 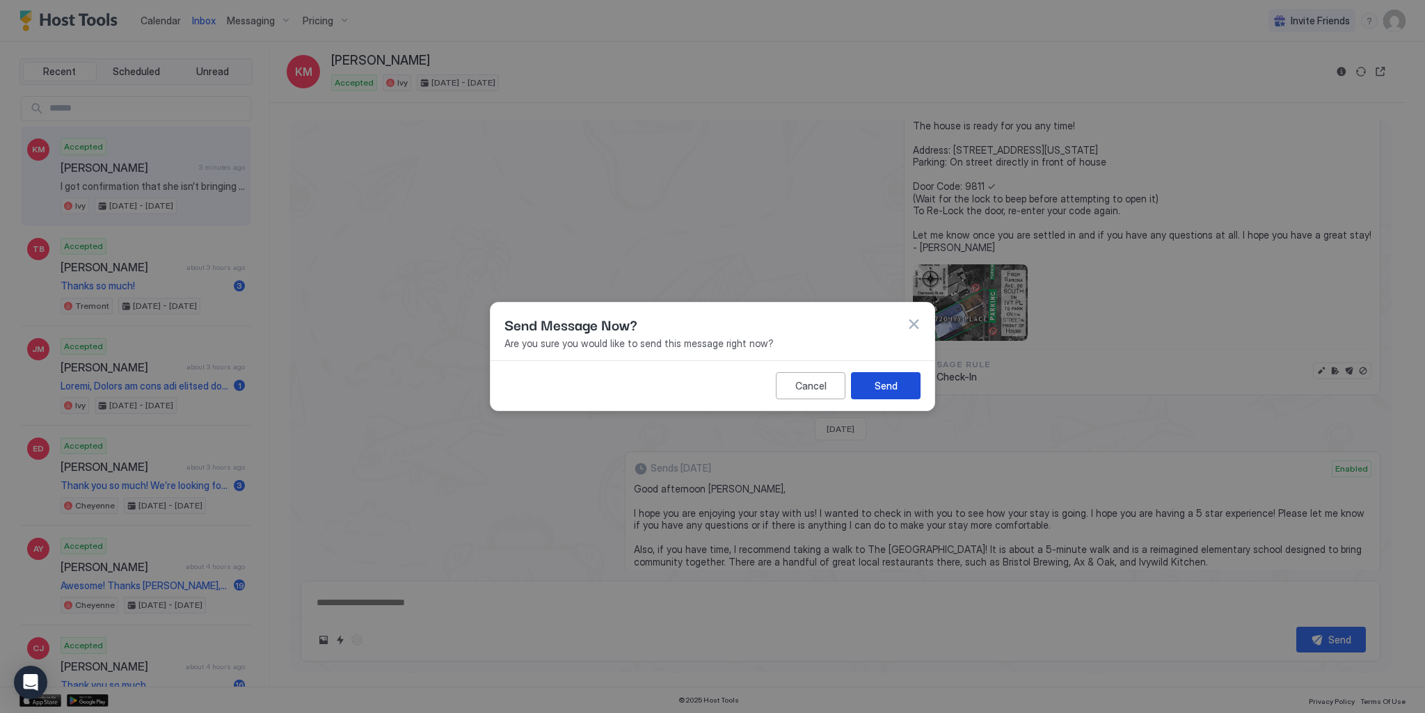 What do you see at coordinates (810, 385) in the screenshot?
I see `div: Cancel` at bounding box center [810, 385].